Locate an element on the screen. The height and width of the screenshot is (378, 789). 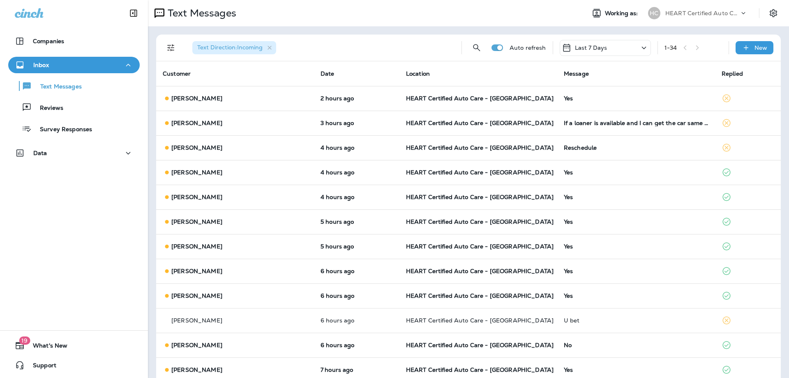
p: Reviews is located at coordinates (47, 108).